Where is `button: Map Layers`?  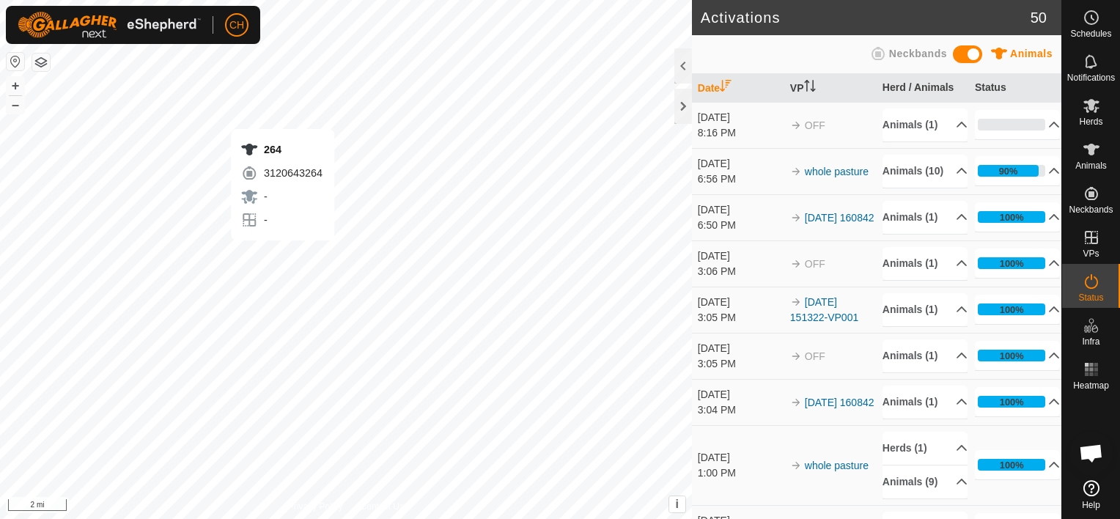
button: Map Layers is located at coordinates (41, 62).